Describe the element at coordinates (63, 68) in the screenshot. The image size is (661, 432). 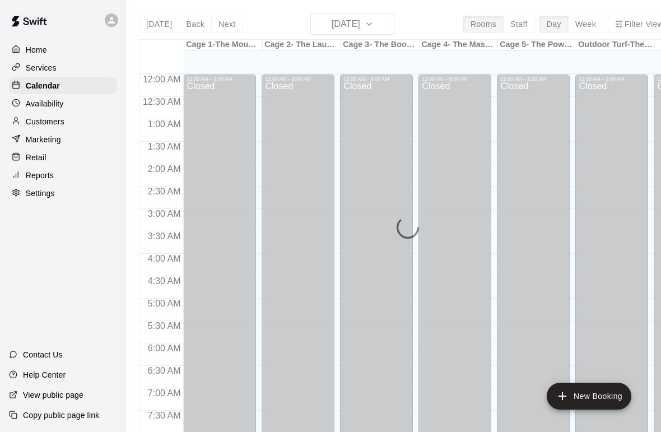
I see `div: Services` at that location.